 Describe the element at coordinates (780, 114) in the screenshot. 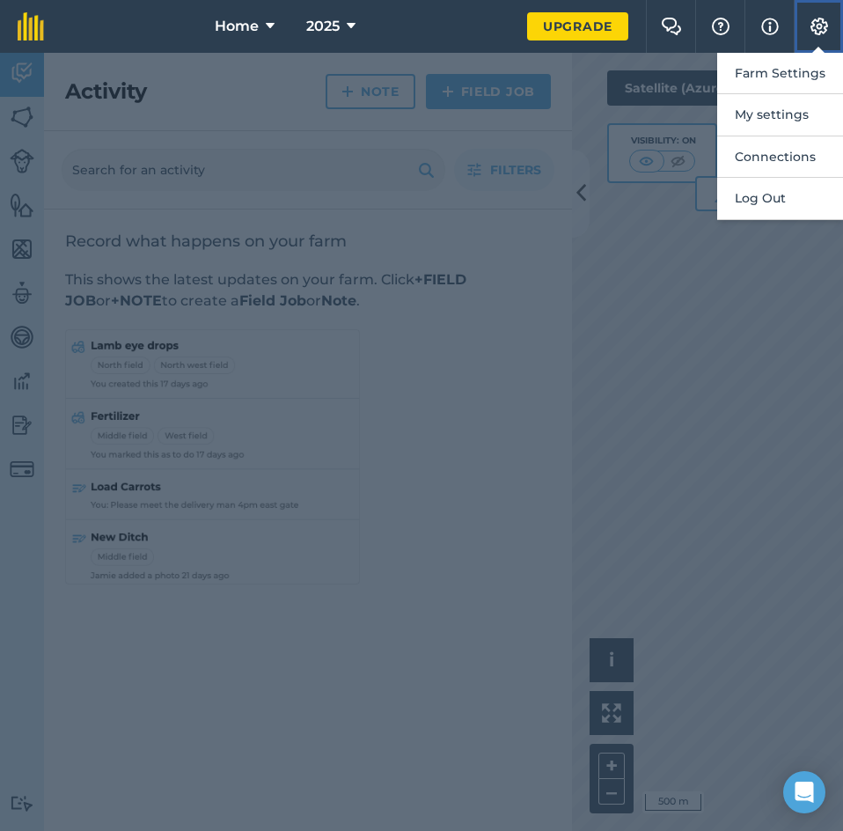

I see `button: My settings` at that location.